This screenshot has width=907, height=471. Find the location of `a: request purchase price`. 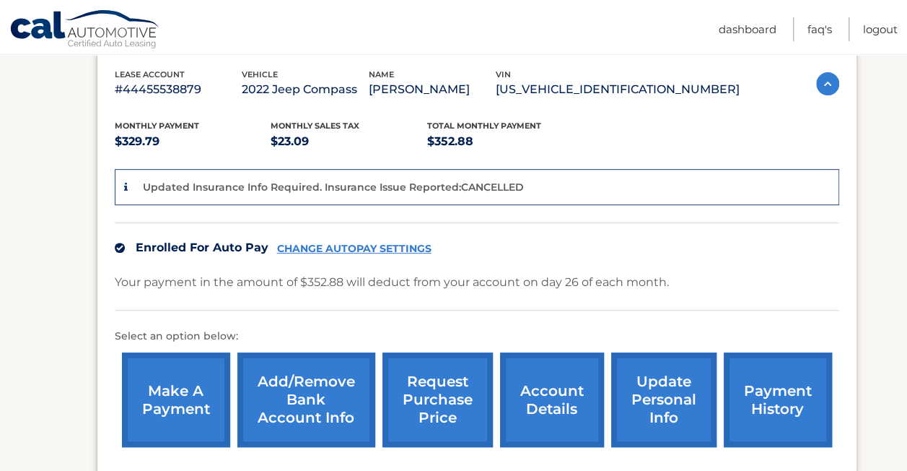

a: request purchase price is located at coordinates (438, 399).